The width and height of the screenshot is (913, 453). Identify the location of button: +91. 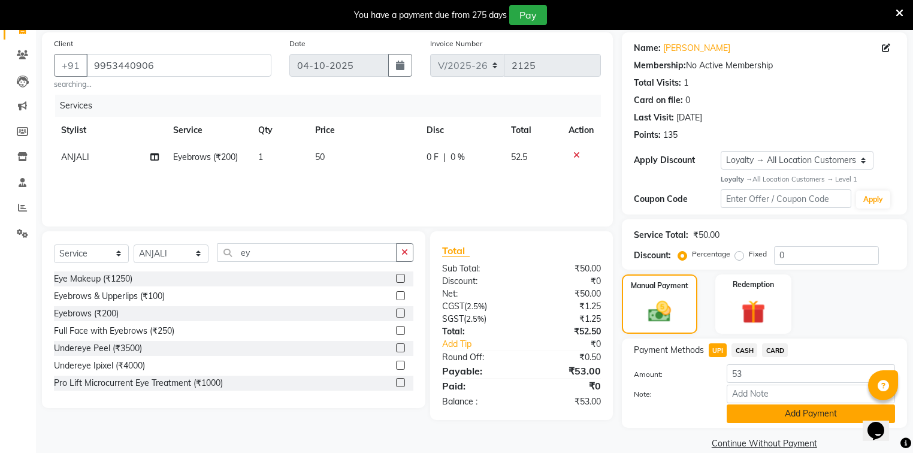
(71, 65).